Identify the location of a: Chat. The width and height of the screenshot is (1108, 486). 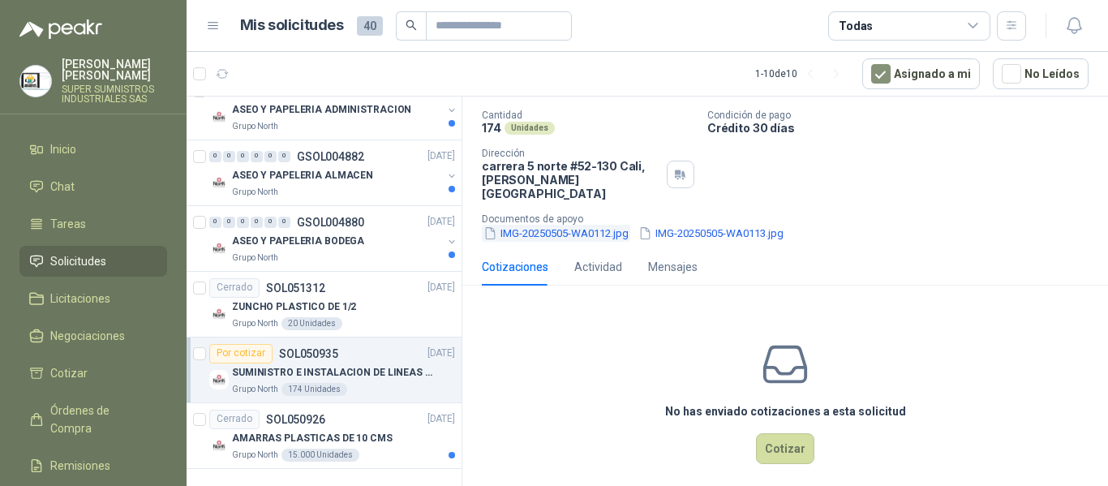
(93, 187).